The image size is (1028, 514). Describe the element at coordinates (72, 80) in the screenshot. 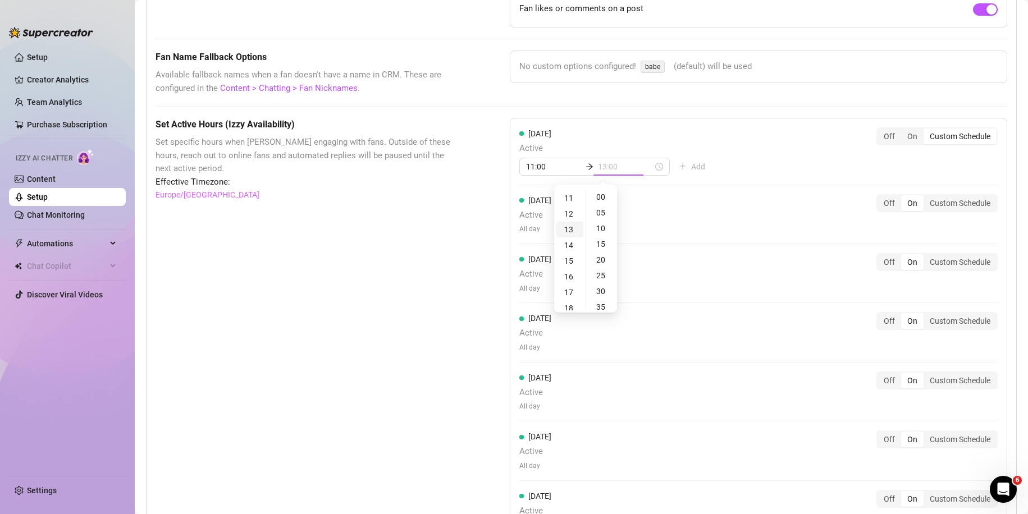

I see `a: Creator Analytics` at that location.